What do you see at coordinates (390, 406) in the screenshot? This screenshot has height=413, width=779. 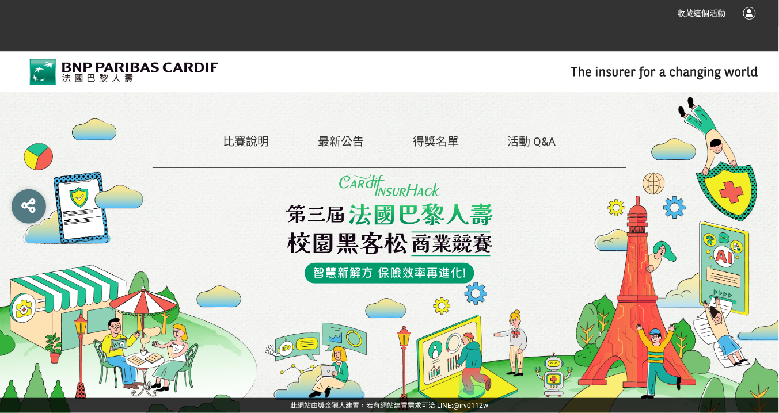 I see `span: 可洽 LINE:` at bounding box center [390, 406].